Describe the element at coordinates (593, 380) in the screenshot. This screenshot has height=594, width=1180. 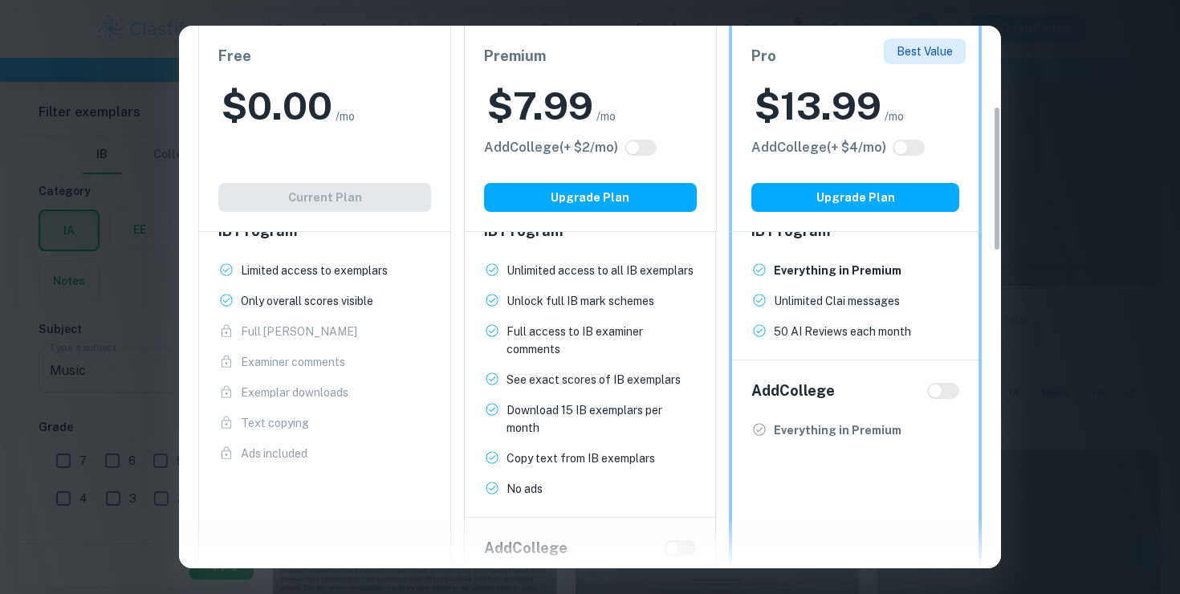
I see `p: See exact scores of IB exemplars` at that location.